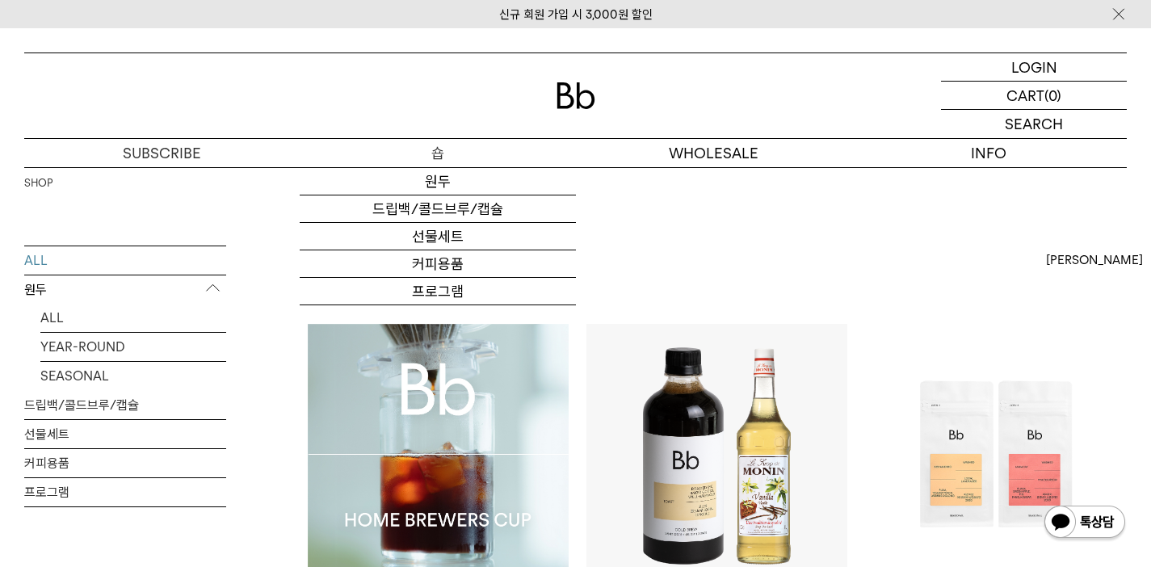 Image resolution: width=1151 pixels, height=567 pixels. What do you see at coordinates (1034, 67) in the screenshot?
I see `a: LOGIN` at bounding box center [1034, 67].